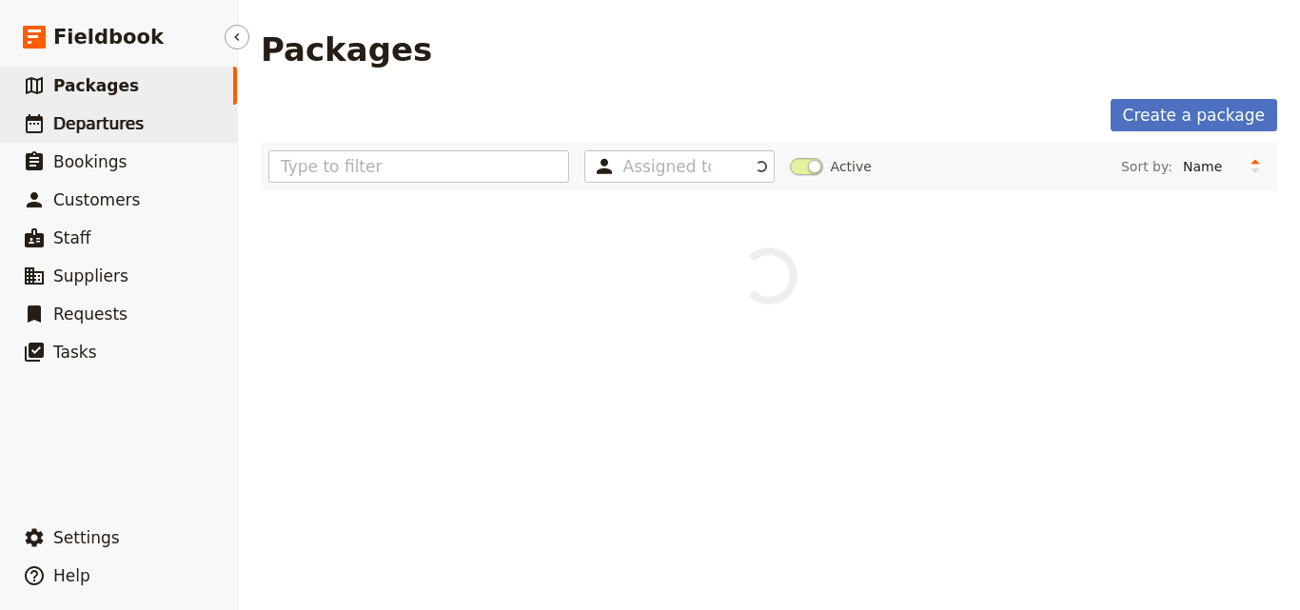 The height and width of the screenshot is (610, 1300). Describe the element at coordinates (75, 352) in the screenshot. I see `span: Tasks` at that location.